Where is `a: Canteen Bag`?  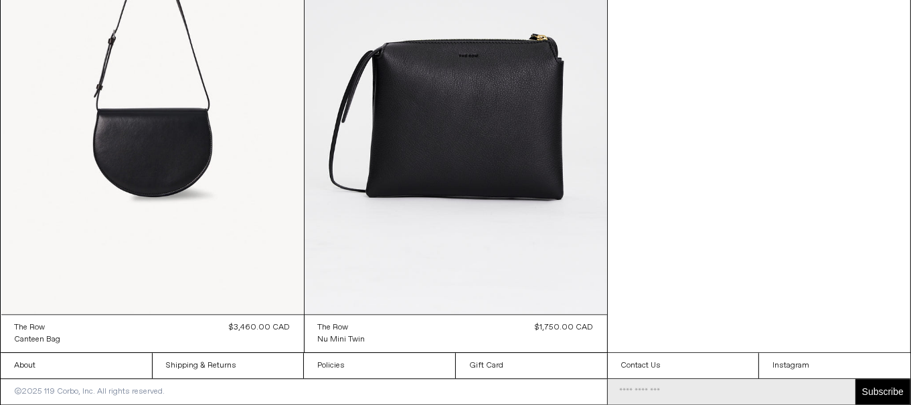
a: Canteen Bag is located at coordinates (37, 340).